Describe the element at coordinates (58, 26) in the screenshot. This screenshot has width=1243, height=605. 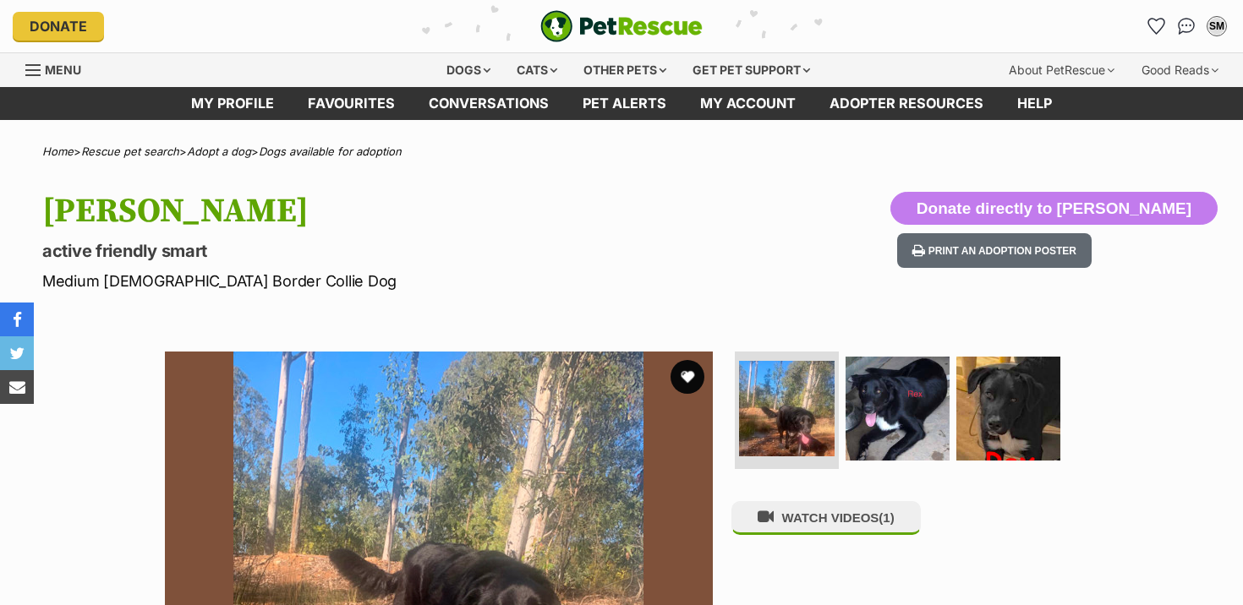
I see `a: Donate` at that location.